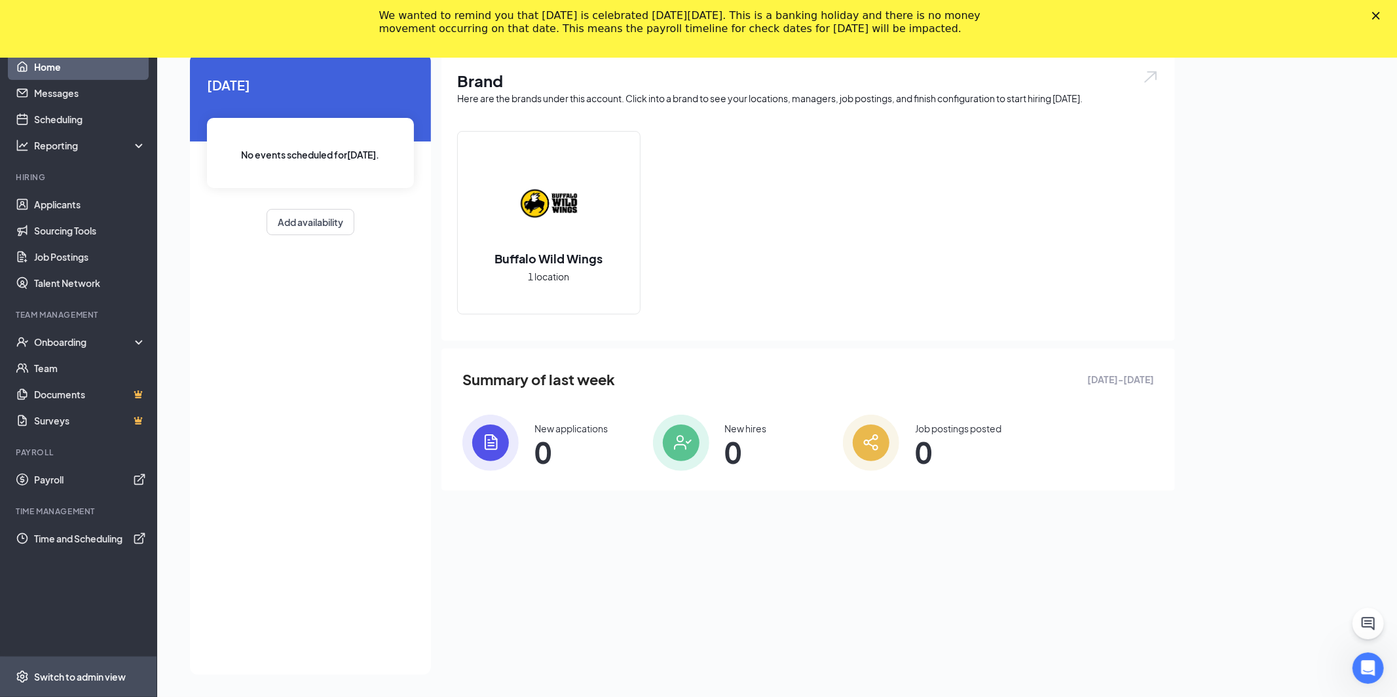 The height and width of the screenshot is (697, 1397). Describe the element at coordinates (310, 222) in the screenshot. I see `button: Add availability` at that location.